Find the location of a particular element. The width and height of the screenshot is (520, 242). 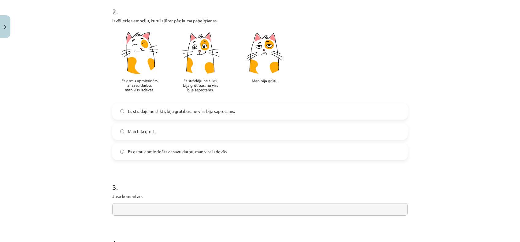

p: Izvēlieties emociju, kuru izjūtat pēc kursa pabeigšanas. is located at coordinates (260, 20).